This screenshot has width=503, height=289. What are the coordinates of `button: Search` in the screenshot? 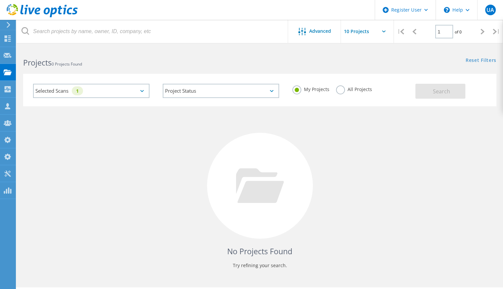 It's located at (440, 91).